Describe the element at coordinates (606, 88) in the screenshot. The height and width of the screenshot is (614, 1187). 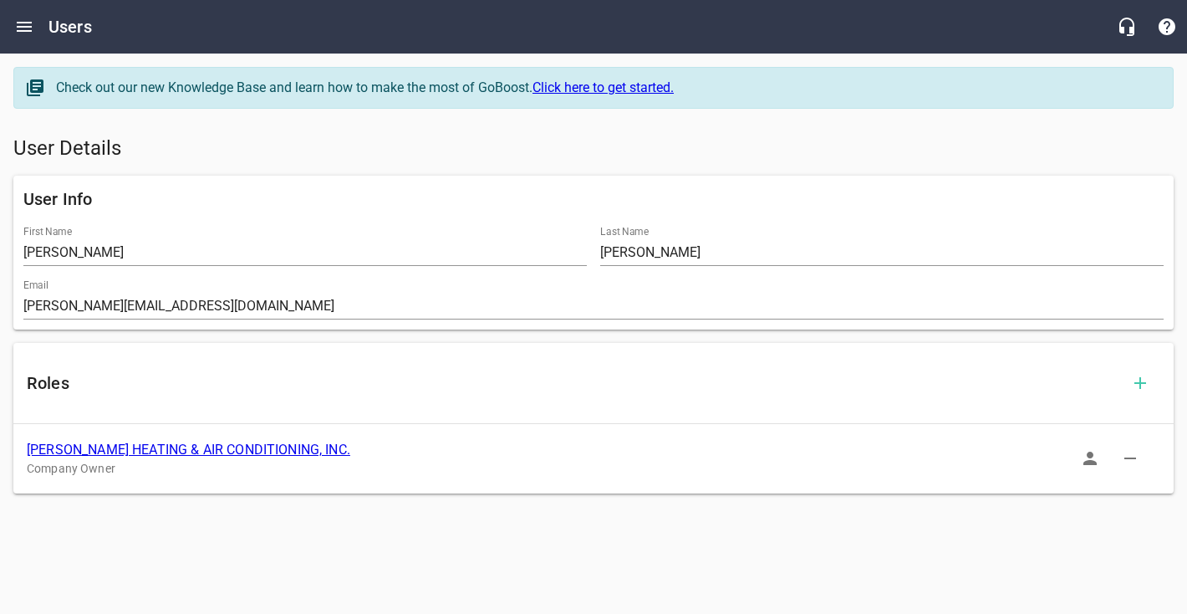
I see `div: Check out our new Knowledge Base and learn how to make the most of GoBoost.` at that location.